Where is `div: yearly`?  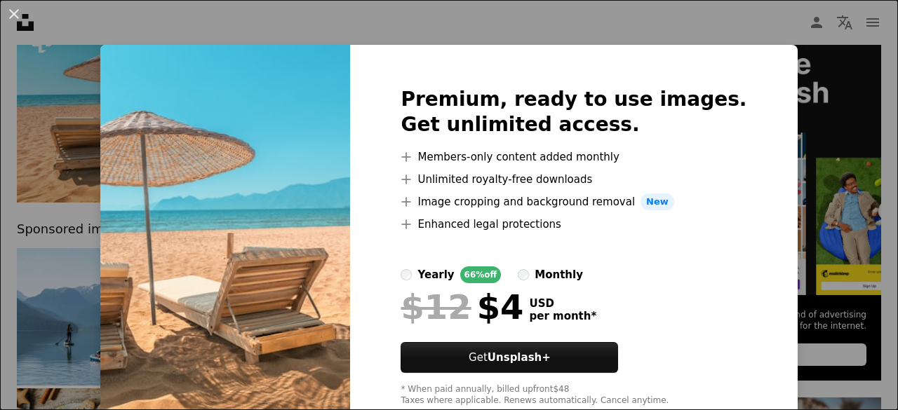
div: yearly is located at coordinates (436, 275).